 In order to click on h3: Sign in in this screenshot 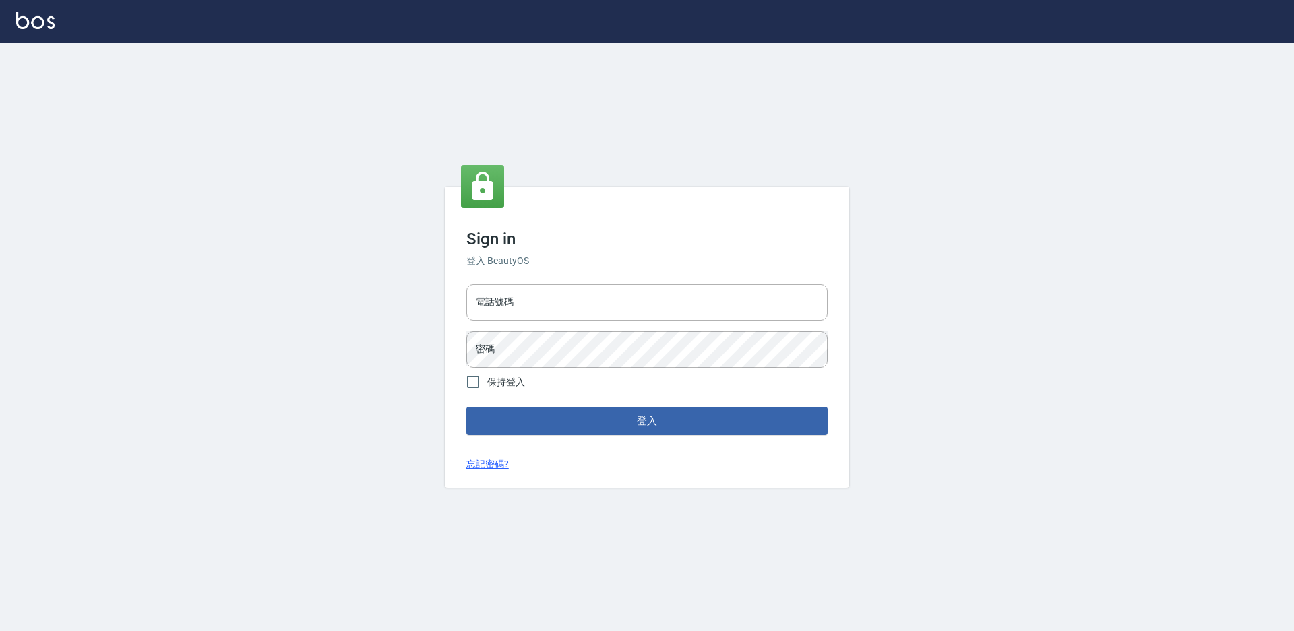, I will do `click(647, 239)`.